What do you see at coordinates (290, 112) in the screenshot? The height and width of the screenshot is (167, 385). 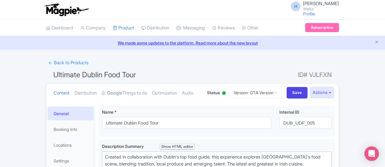 I see `span: Internal ID` at bounding box center [290, 112].